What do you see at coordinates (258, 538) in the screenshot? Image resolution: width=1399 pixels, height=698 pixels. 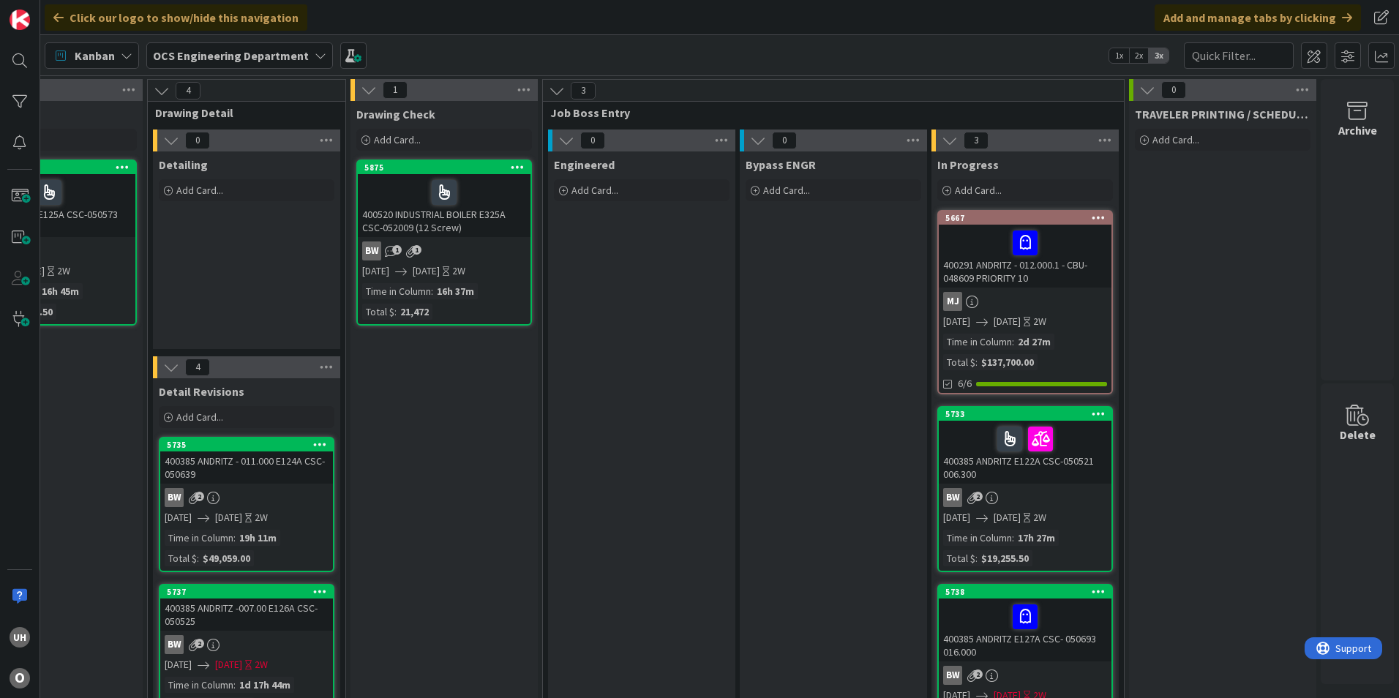 I see `div: 19h 11m` at bounding box center [258, 538].